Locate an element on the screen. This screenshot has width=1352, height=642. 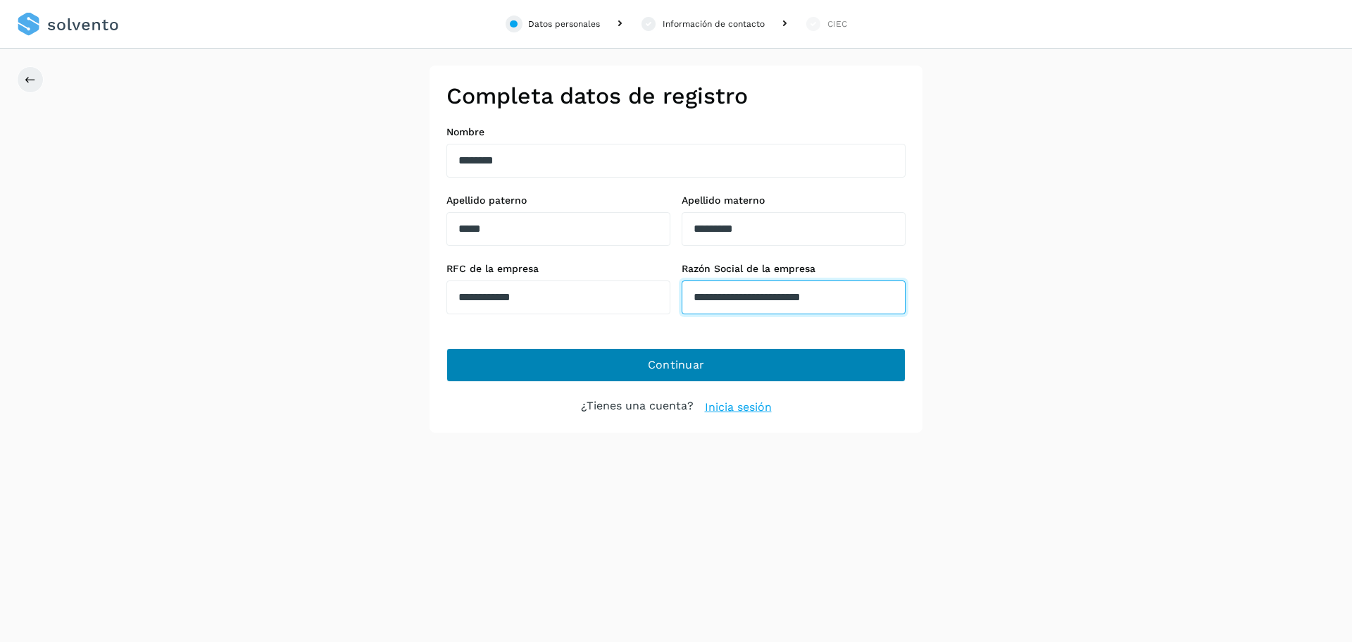
label: Apellido materno is located at coordinates (794, 200).